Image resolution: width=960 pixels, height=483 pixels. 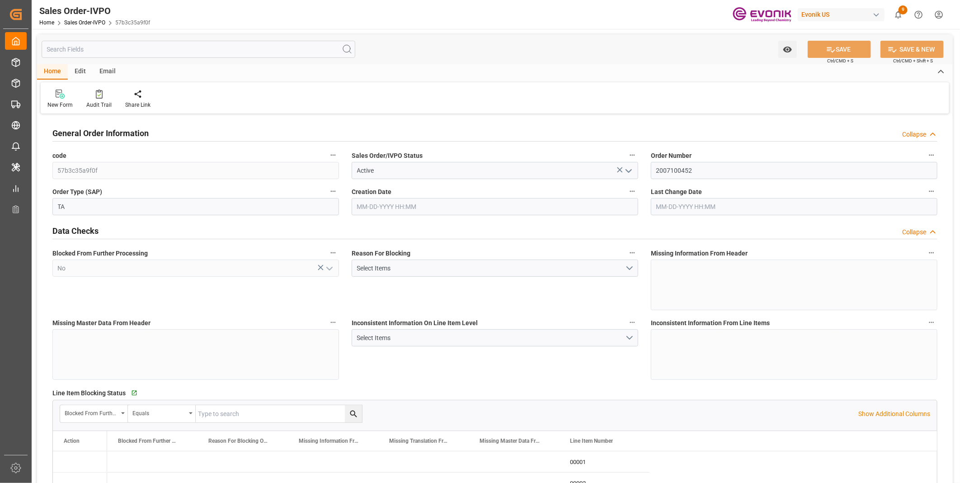 What do you see at coordinates (75, 230) in the screenshot?
I see `h2: Data Checks` at bounding box center [75, 230].